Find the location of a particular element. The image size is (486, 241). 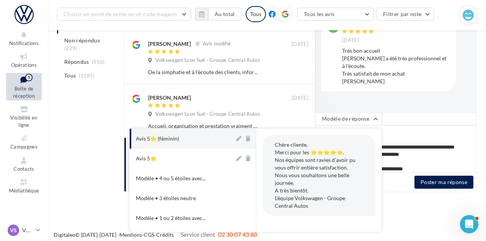

span: Service client is located at coordinates (198, 235).